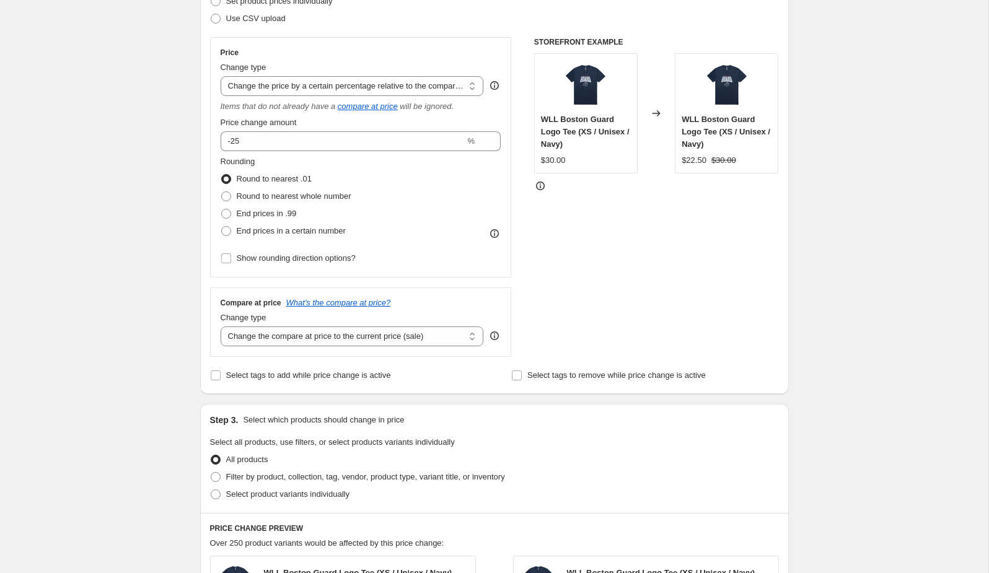 The width and height of the screenshot is (989, 573). What do you see at coordinates (343, 141) in the screenshot?
I see `input: -20` at bounding box center [343, 141].